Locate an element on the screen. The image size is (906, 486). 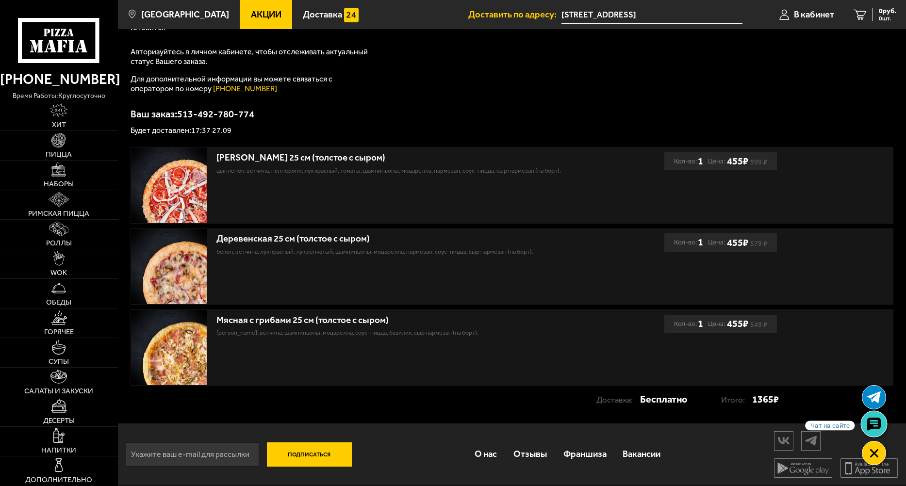
p: Доставка: is located at coordinates (618, 400).